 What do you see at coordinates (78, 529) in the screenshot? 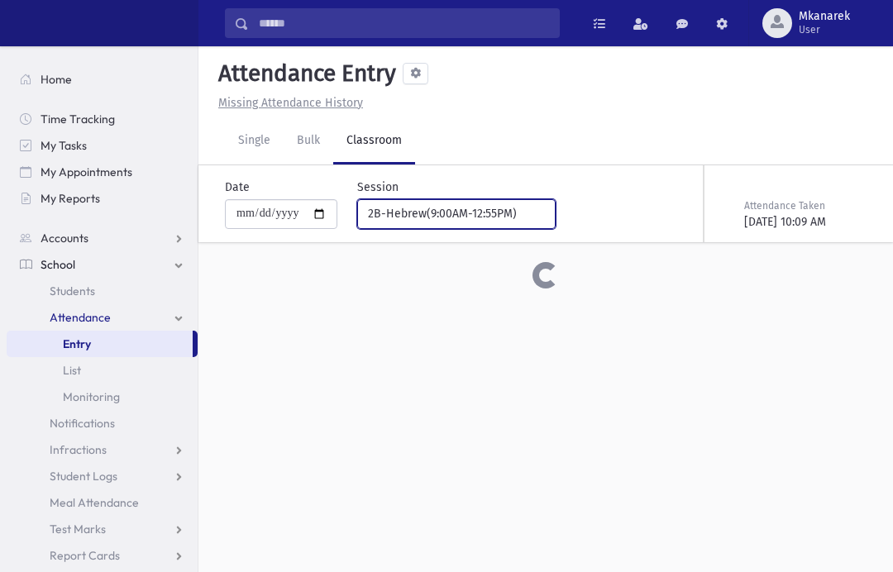
I see `span: Test Marks` at bounding box center [78, 529].